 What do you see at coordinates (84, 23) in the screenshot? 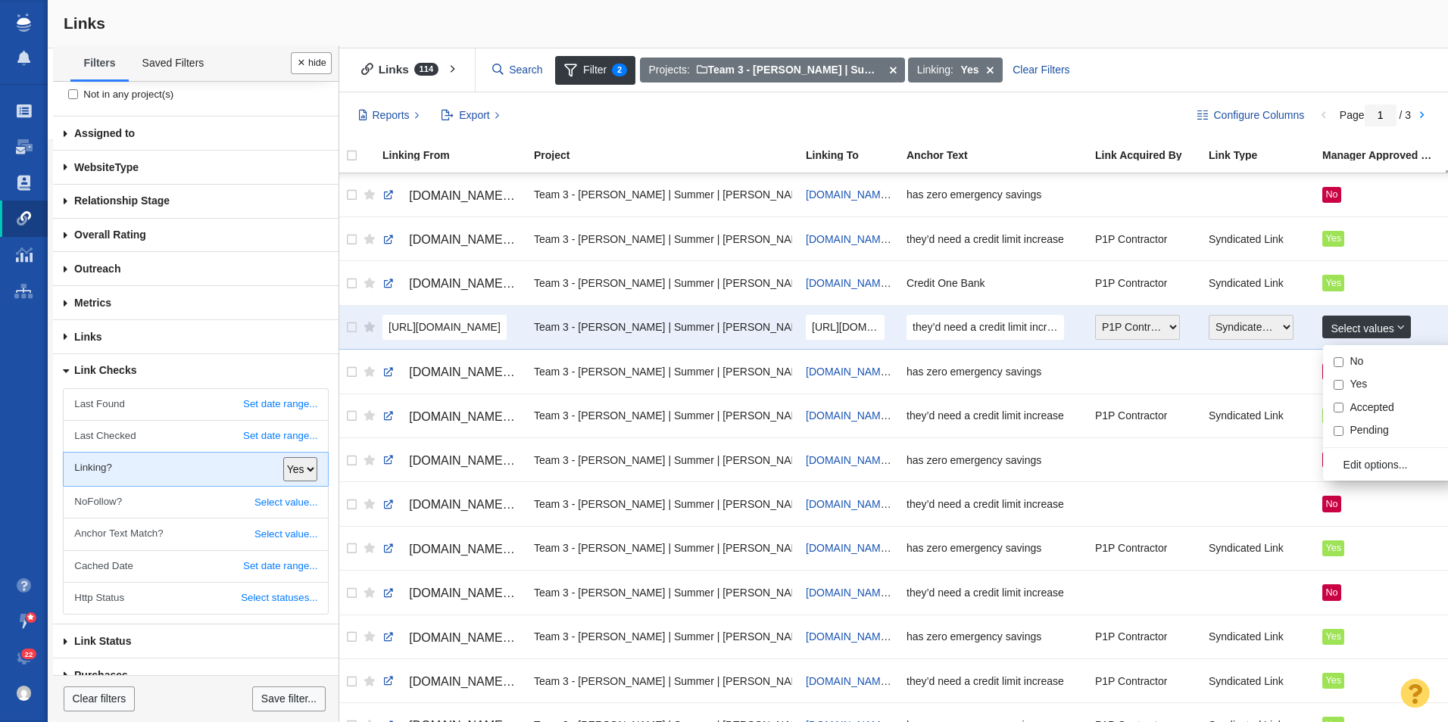
I see `span: Links` at bounding box center [84, 23].